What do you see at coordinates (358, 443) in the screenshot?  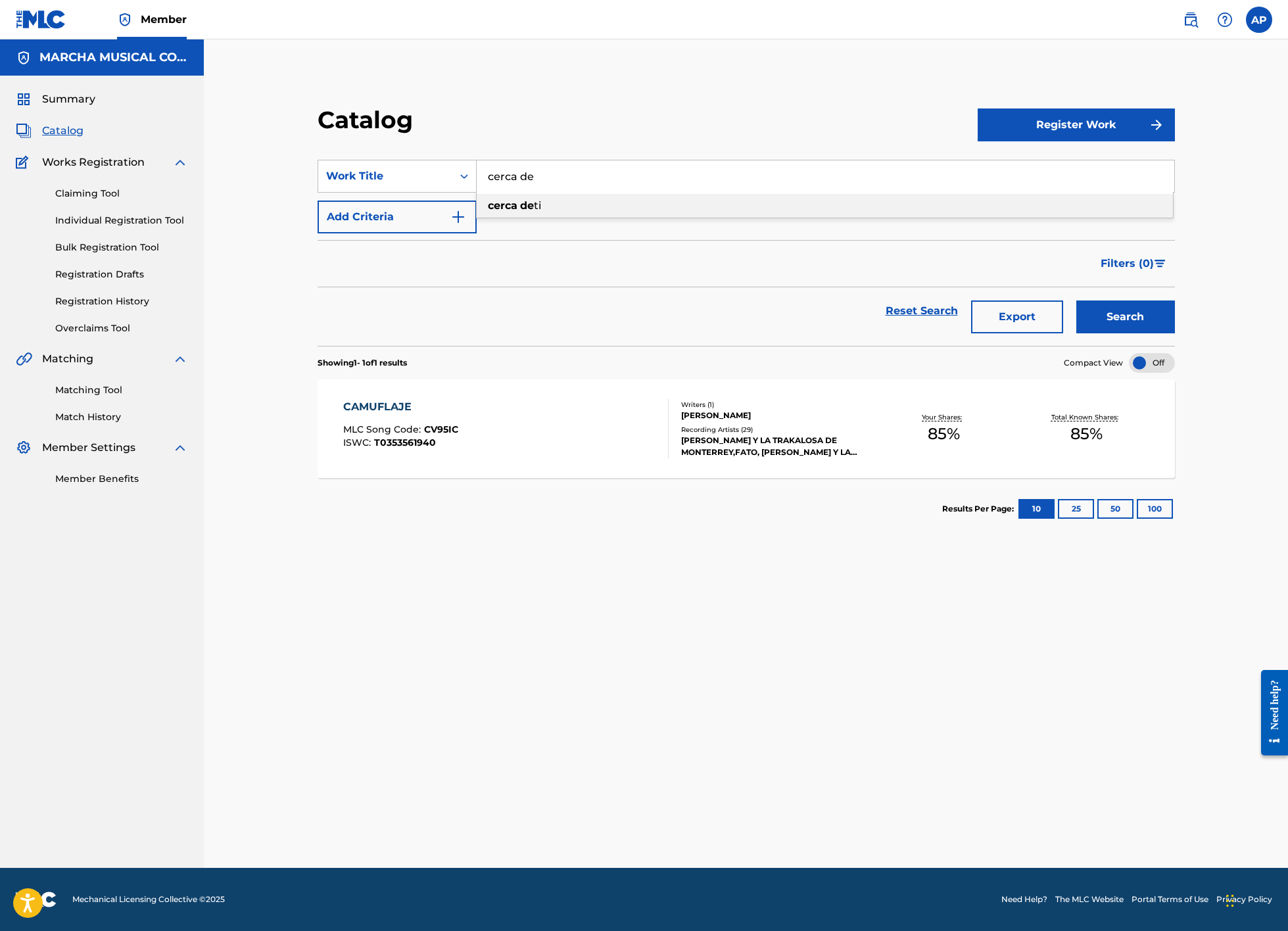 I see `span: ISWC :` at bounding box center [358, 443].